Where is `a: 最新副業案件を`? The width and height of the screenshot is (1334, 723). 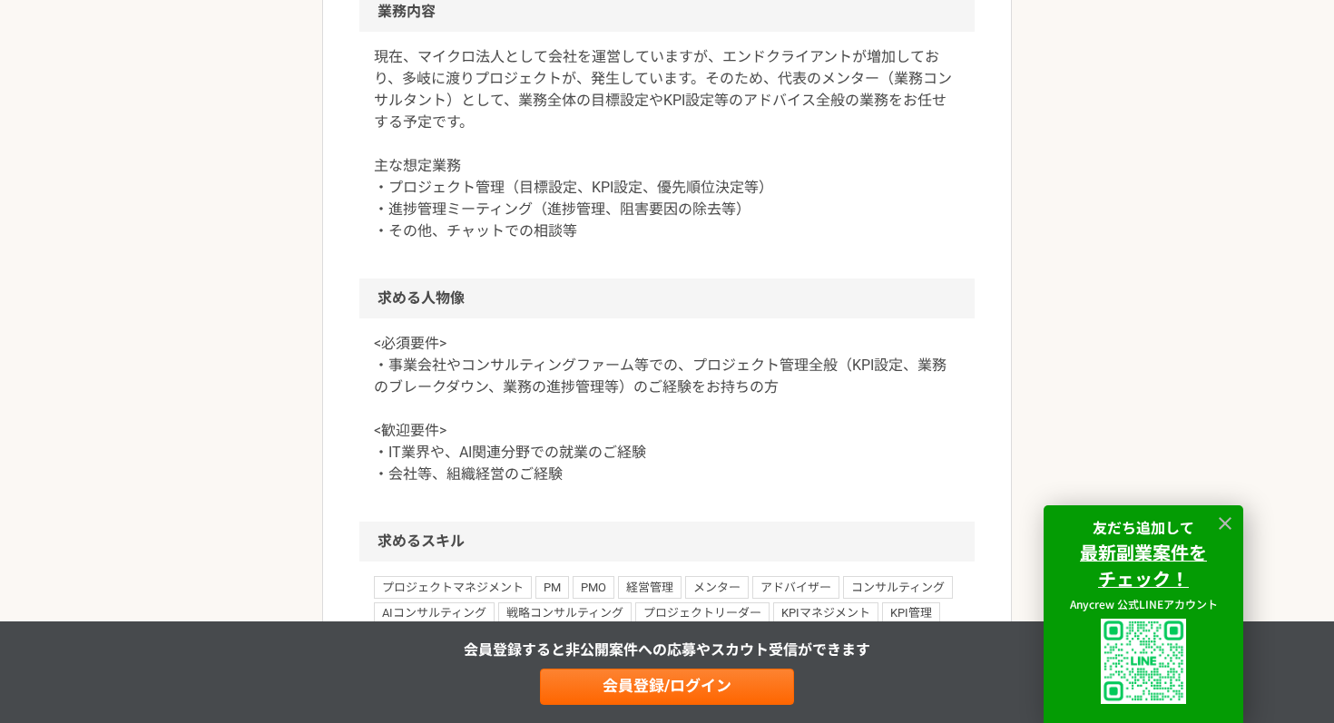 a: 最新副業案件を is located at coordinates (1144, 554).